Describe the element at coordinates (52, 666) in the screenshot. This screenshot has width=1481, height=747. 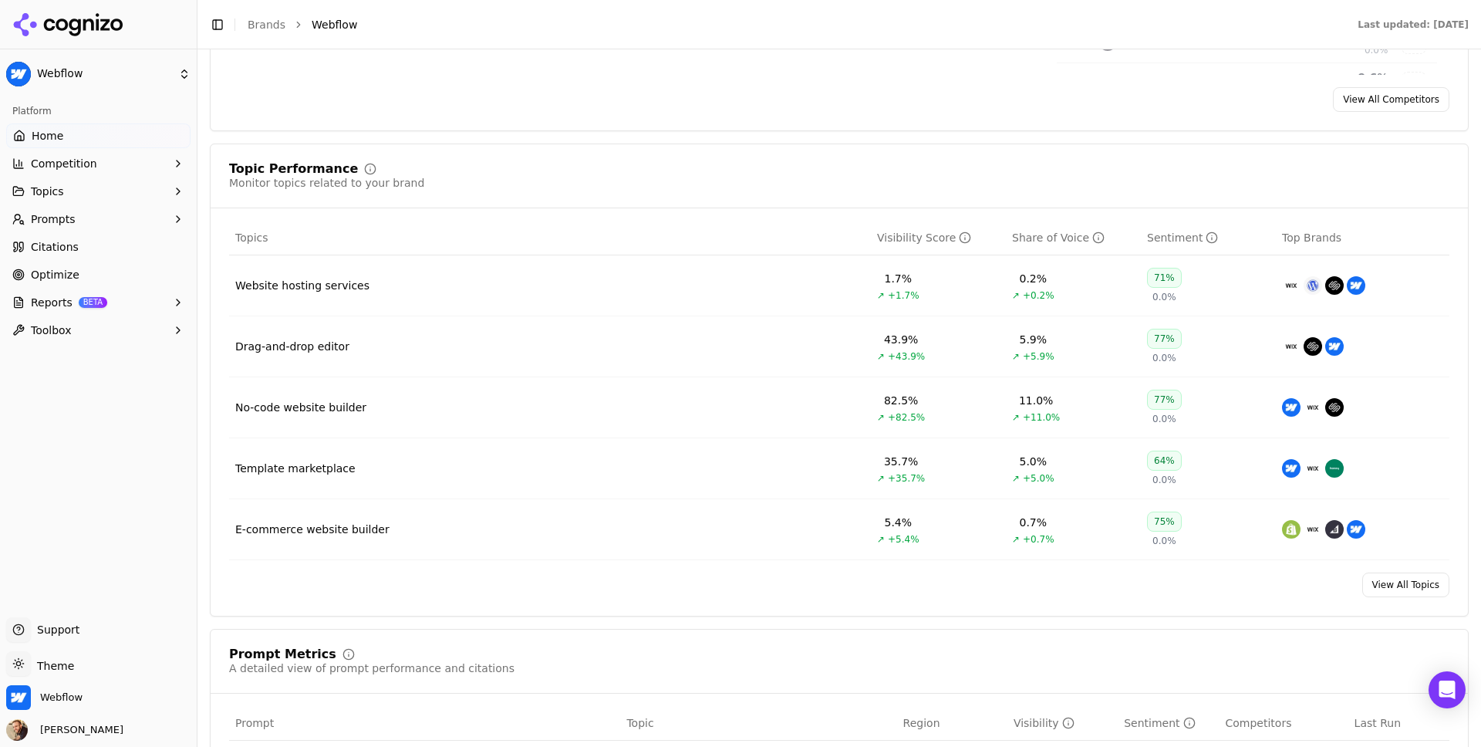
I see `span: Theme` at that location.